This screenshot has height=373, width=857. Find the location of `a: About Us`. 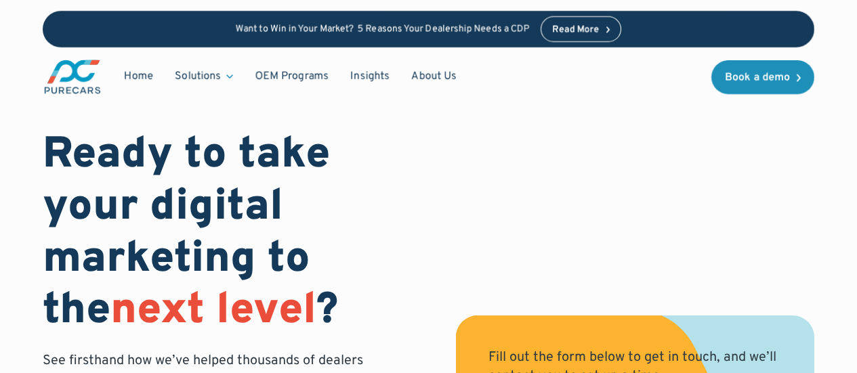

a: About Us is located at coordinates (433, 77).